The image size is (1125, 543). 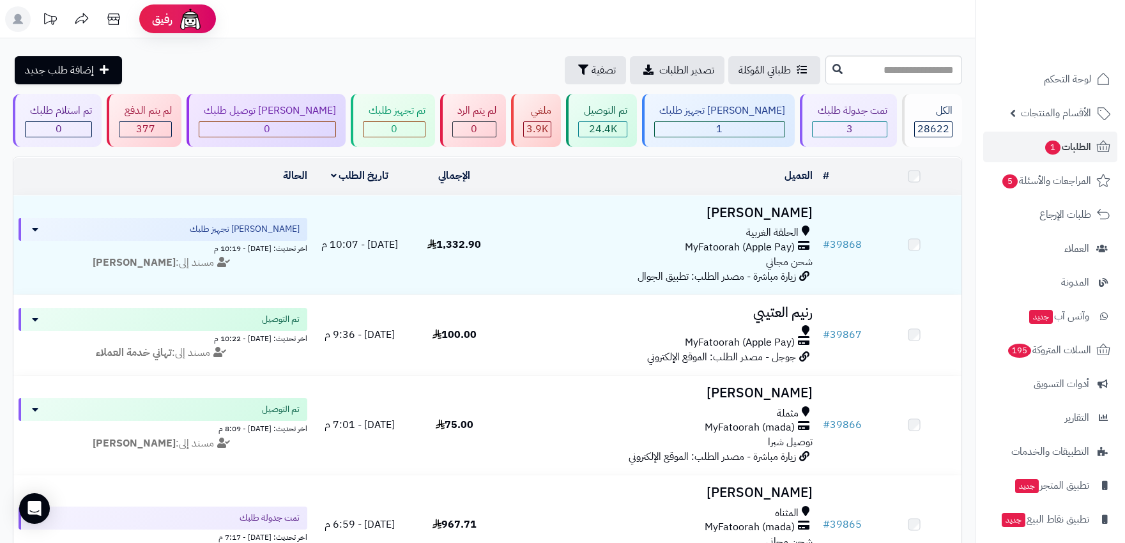 I want to click on span: تصفية, so click(x=604, y=70).